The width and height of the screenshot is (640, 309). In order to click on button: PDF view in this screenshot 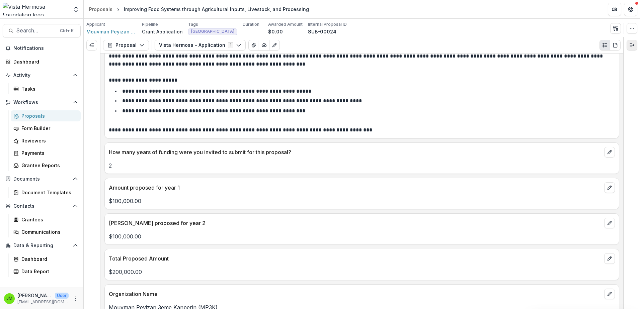, I will do `click(615, 45)`.